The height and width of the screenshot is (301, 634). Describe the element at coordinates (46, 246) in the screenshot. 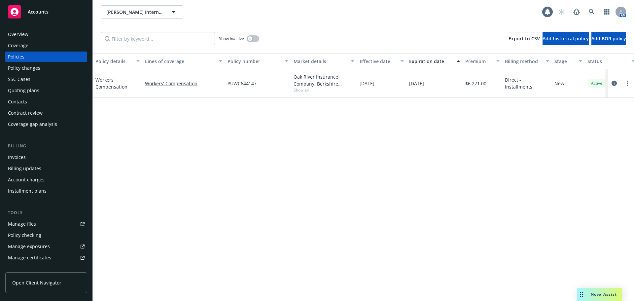

I see `span: Manage exposures` at that location.